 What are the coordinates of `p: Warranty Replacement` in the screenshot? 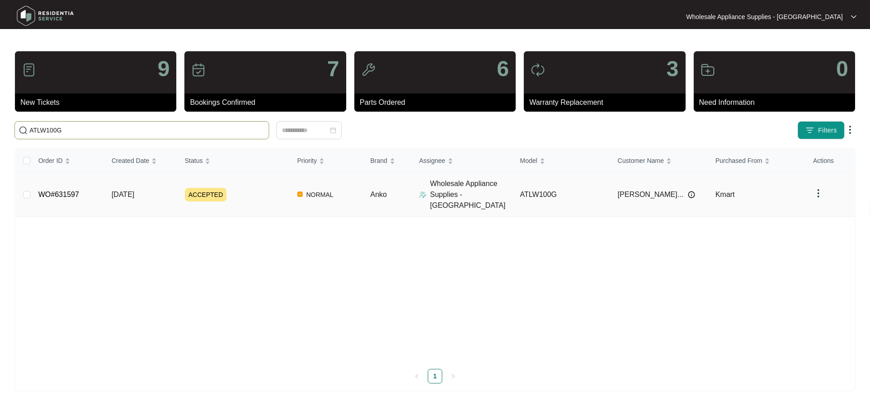 It's located at (607, 102).